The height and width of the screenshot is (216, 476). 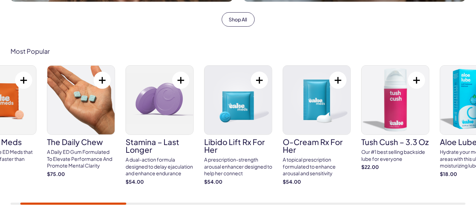 I want to click on strong: $75.00, so click(x=81, y=174).